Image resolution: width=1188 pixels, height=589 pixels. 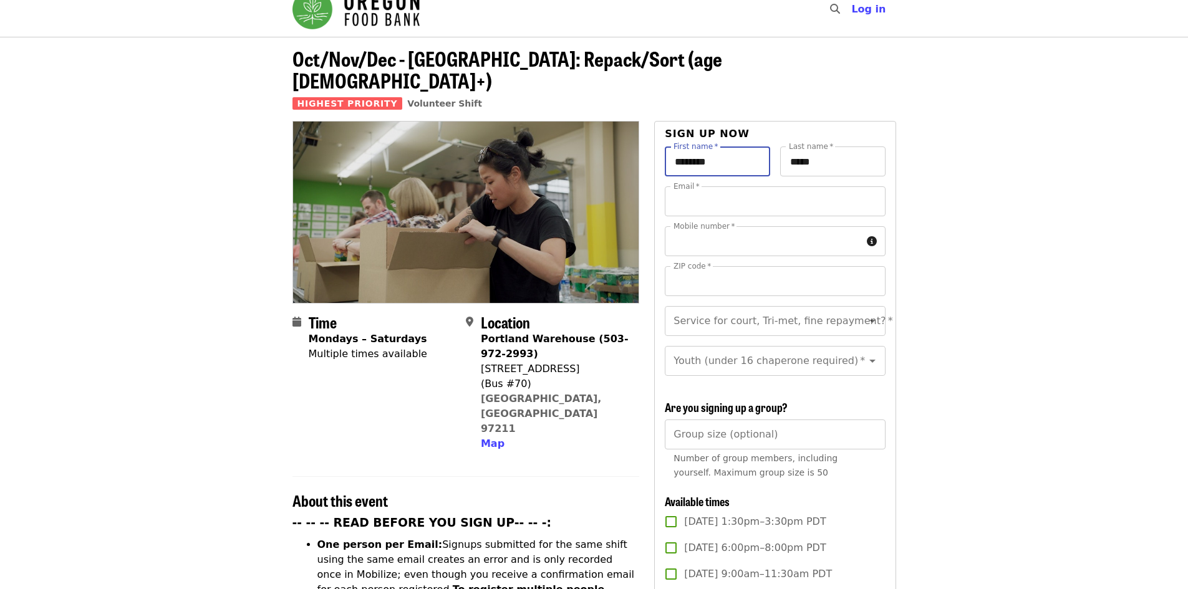 What do you see at coordinates (868, 9) in the screenshot?
I see `span: Log in` at bounding box center [868, 9].